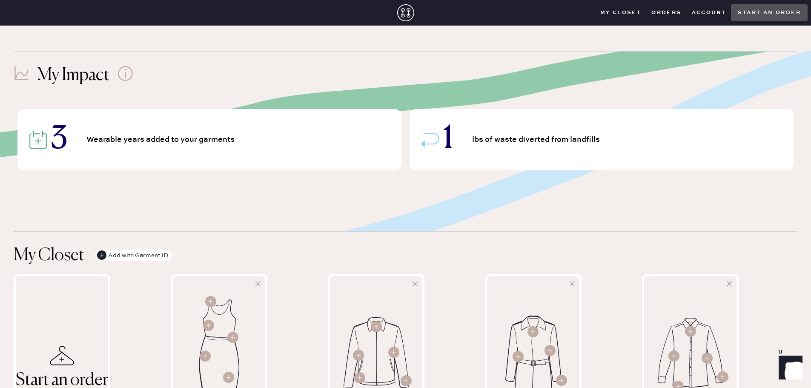  Describe the element at coordinates (134, 255) in the screenshot. I see `button: Add with Garment ID` at that location.